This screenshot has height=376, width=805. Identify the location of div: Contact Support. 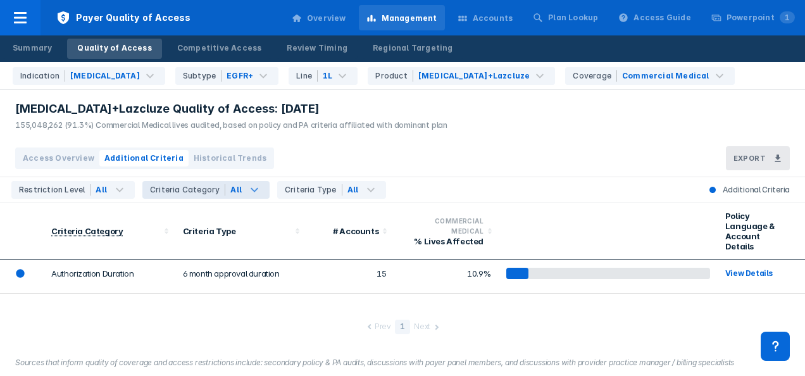
(776, 346).